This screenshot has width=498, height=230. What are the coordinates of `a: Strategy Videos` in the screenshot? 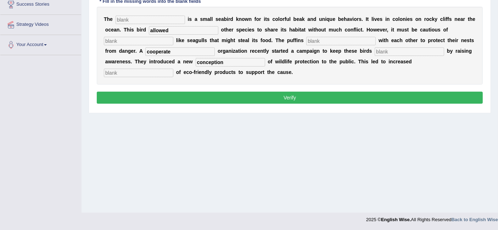 It's located at (41, 24).